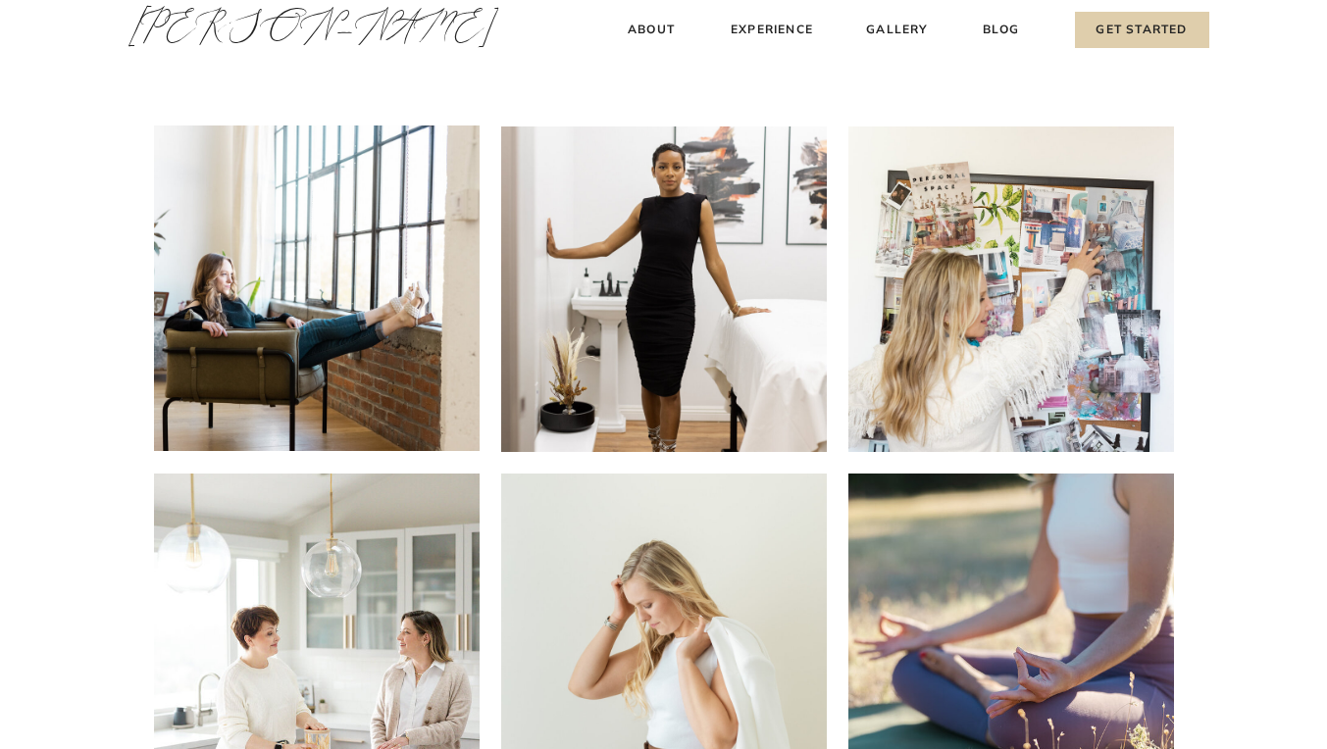 Image resolution: width=1327 pixels, height=749 pixels. What do you see at coordinates (651, 29) in the screenshot?
I see `a: About` at bounding box center [651, 29].